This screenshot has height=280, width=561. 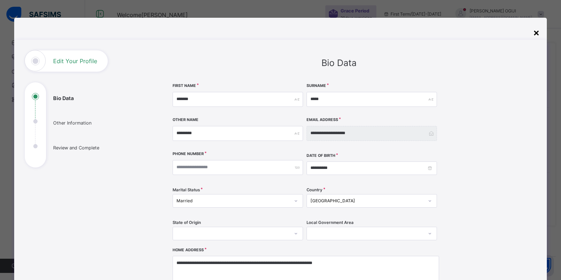 What do you see at coordinates (316, 86) in the screenshot?
I see `label: Surname` at bounding box center [316, 86].